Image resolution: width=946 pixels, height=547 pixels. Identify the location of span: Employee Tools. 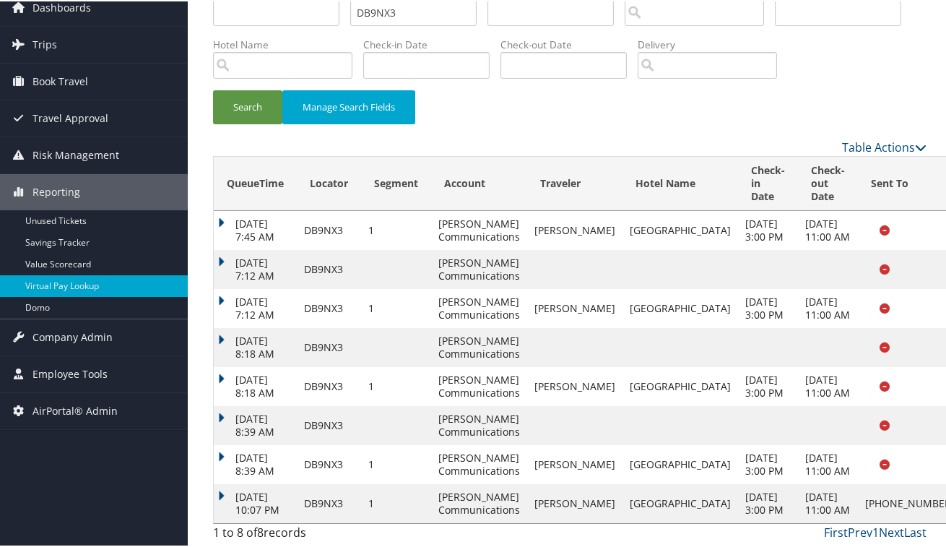
(70, 373).